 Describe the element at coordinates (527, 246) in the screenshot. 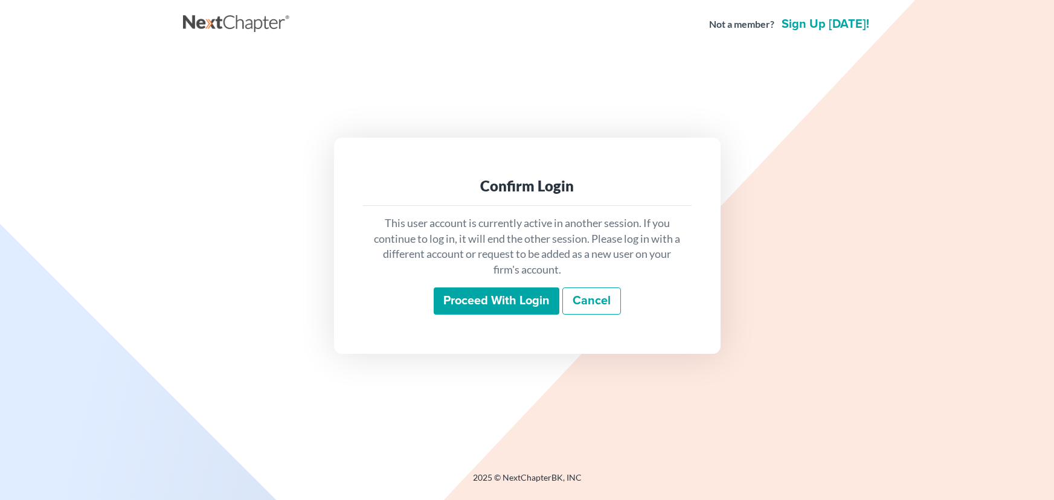

I see `p: This user account is currently active in another session. If you continue to log in, it will end ...` at that location.